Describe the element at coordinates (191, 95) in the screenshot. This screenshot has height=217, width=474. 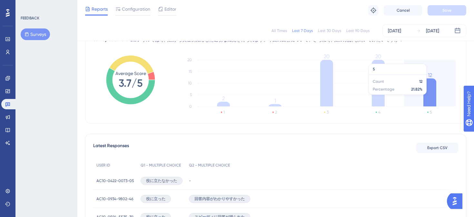
I see `tspan: 5` at that location.